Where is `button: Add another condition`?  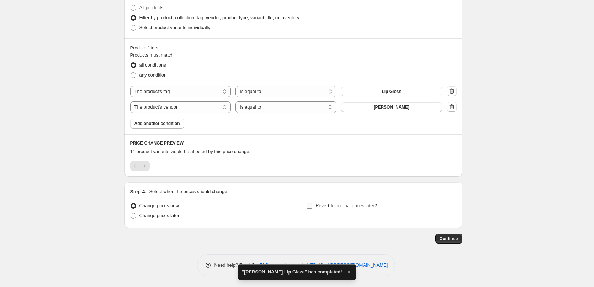
button: Add another condition is located at coordinates (157, 124).